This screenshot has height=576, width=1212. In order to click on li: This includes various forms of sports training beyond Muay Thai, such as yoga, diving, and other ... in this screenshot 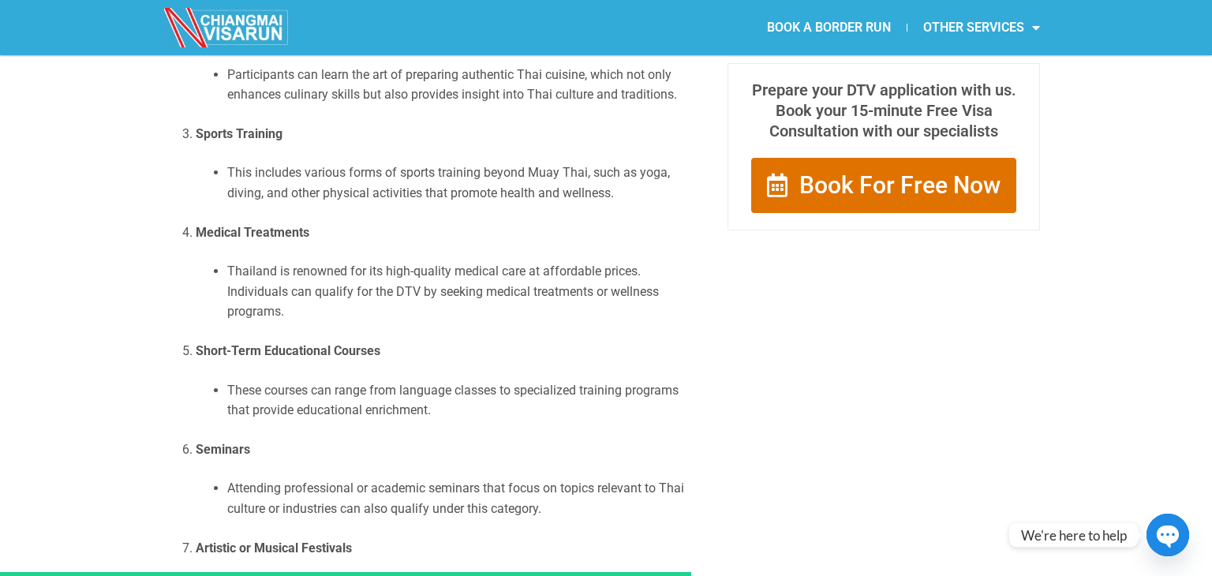, I will do `click(458, 182)`.